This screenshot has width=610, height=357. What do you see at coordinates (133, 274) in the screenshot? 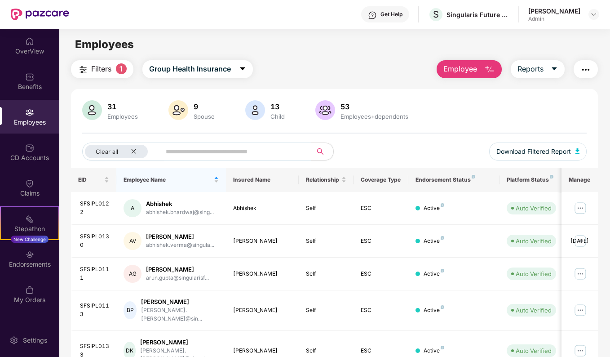
I see `div: AG` at bounding box center [133, 274].